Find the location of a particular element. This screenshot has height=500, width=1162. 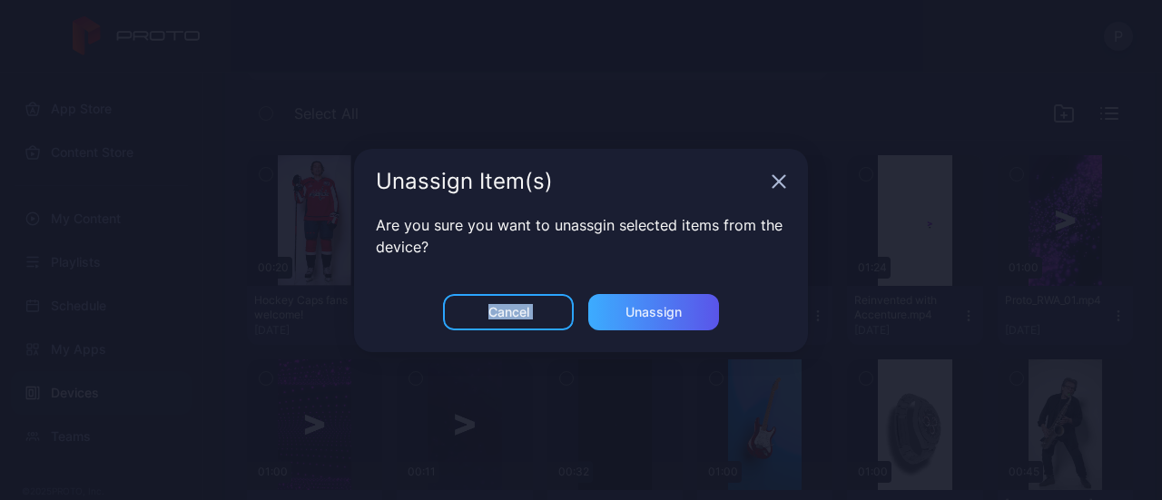

p: Are you sure you want to unassgin selected items from the device? is located at coordinates (581, 236).